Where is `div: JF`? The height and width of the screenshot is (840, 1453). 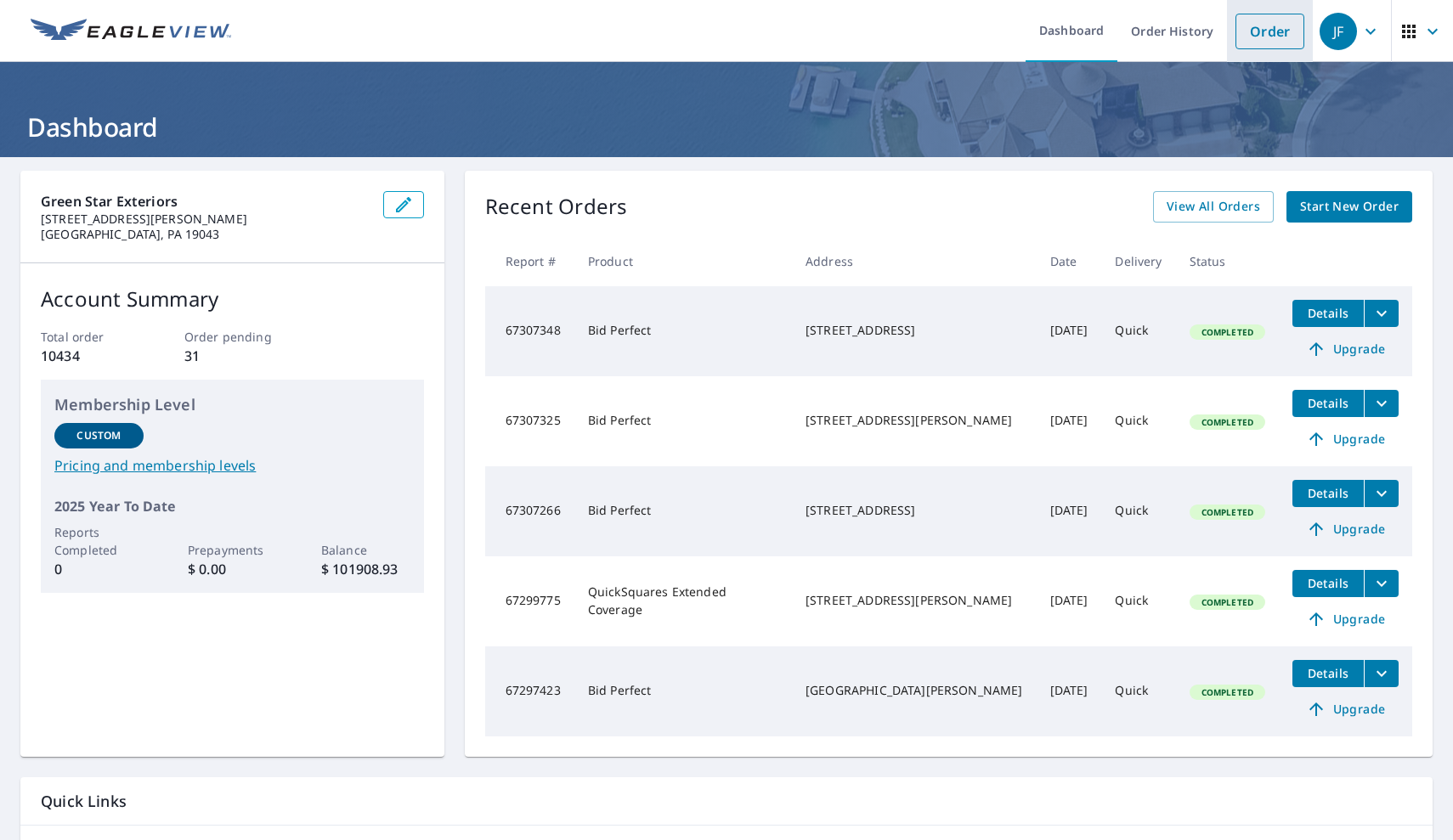 div: JF is located at coordinates (1338, 32).